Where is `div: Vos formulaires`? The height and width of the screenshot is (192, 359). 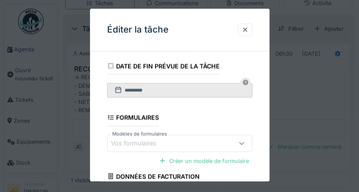
div: Vos formulaires is located at coordinates (140, 144).